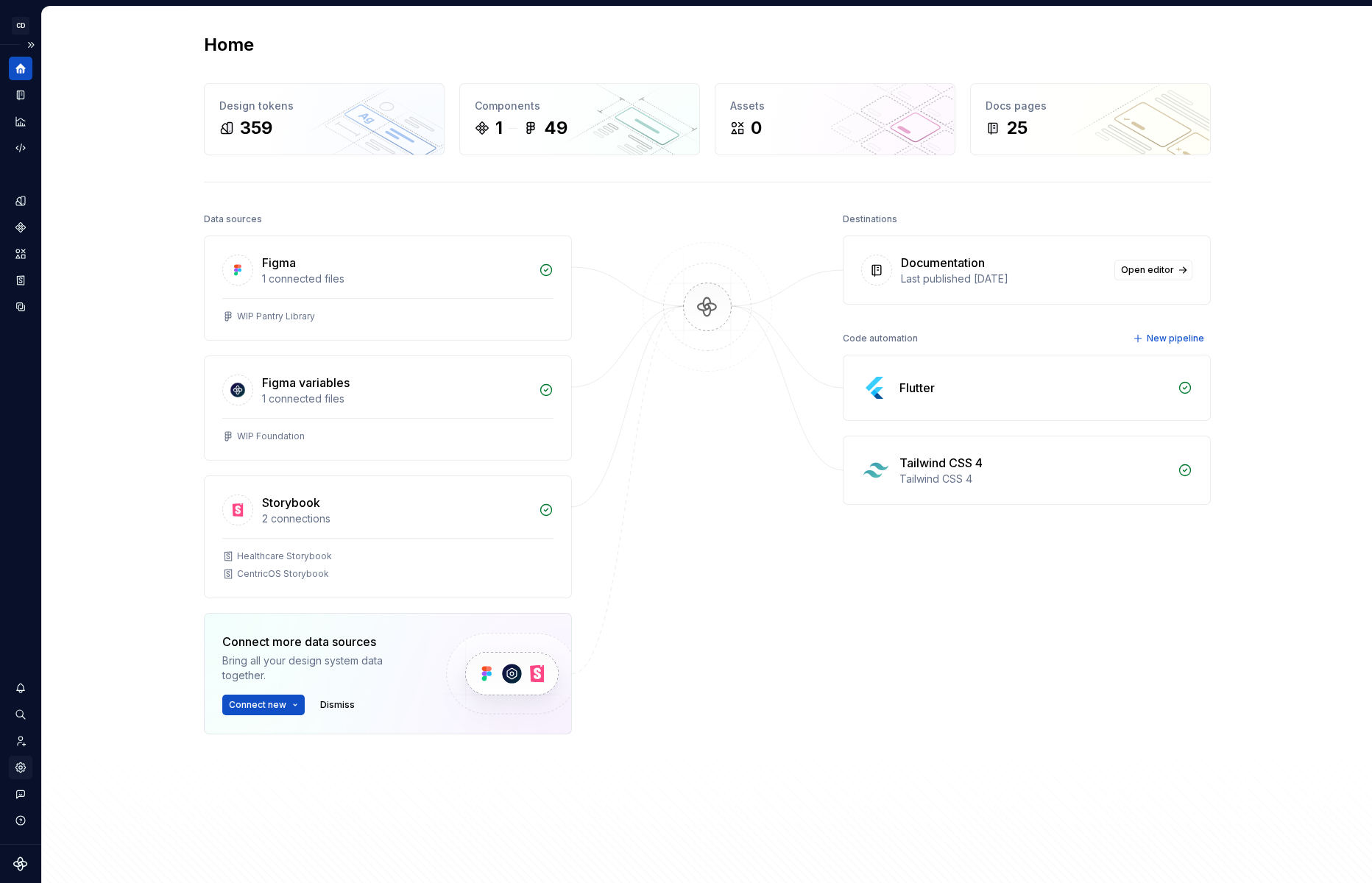  What do you see at coordinates (21, 201) in the screenshot?
I see `a: Design tokens` at bounding box center [21, 201].